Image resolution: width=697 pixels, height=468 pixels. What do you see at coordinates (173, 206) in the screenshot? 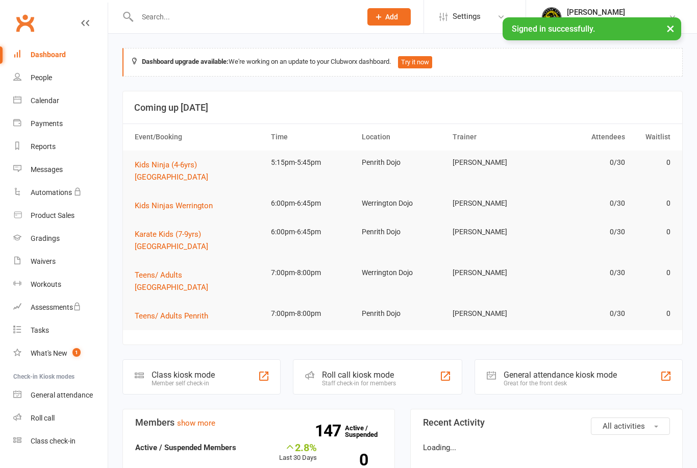
I see `span: Kids Ninjas Werrington` at bounding box center [173, 206].